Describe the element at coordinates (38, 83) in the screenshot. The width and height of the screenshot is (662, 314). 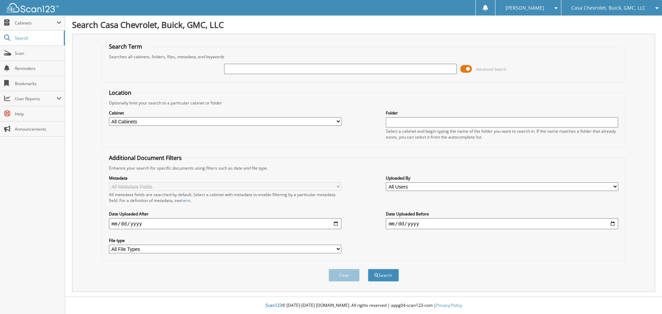
I see `span: Bookmarks` at that location.